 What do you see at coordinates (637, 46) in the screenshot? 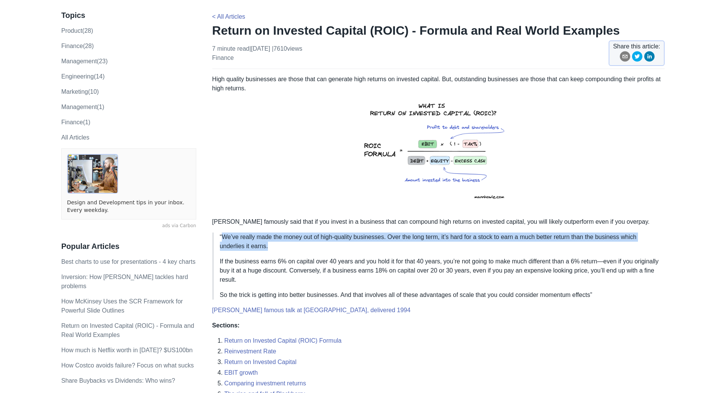
I see `span: Share this article:` at bounding box center [637, 46].